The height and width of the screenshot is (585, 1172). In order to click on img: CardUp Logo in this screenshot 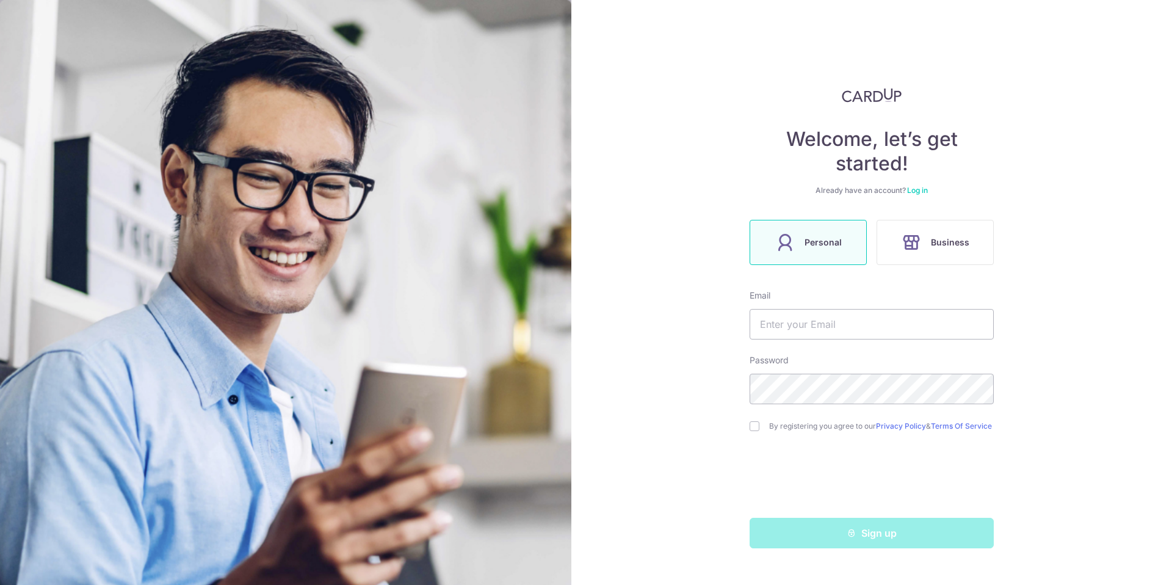, I will do `click(872, 95)`.